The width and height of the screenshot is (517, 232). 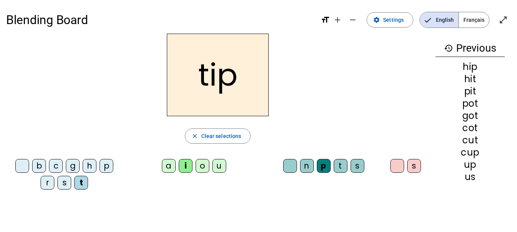 I want to click on div: b, so click(x=39, y=166).